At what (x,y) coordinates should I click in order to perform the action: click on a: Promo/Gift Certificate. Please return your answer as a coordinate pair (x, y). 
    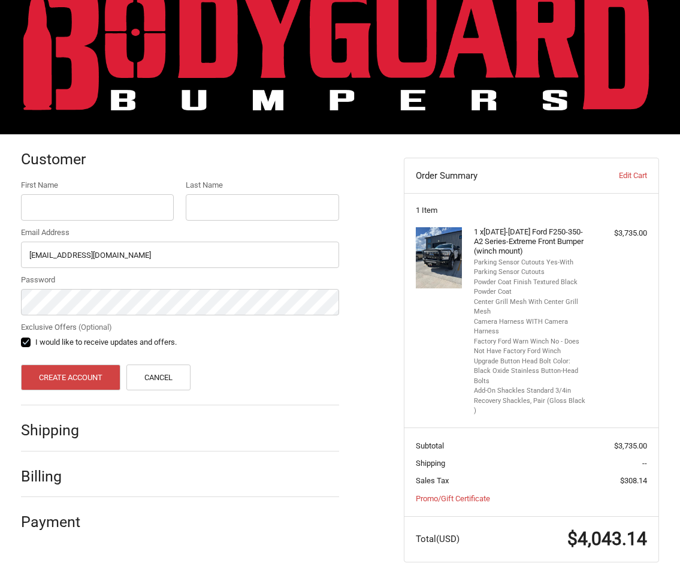
    Looking at the image, I should click on (453, 498).